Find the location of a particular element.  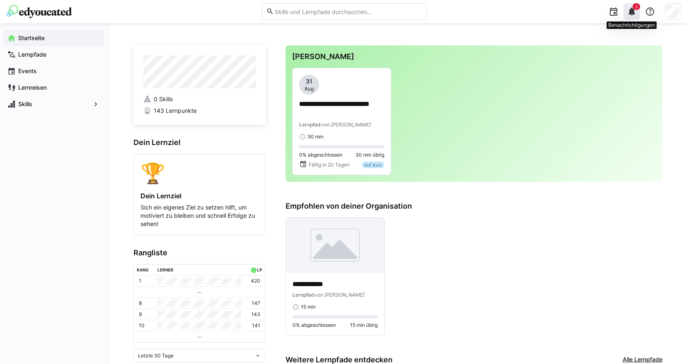

span: 30 min übrig is located at coordinates (370, 155).